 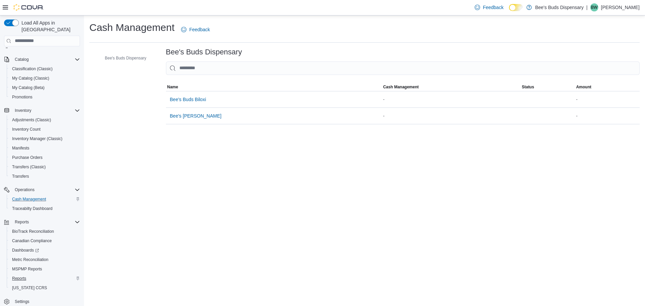 What do you see at coordinates (607, 87) in the screenshot?
I see `button: Amount` at bounding box center [607, 87].